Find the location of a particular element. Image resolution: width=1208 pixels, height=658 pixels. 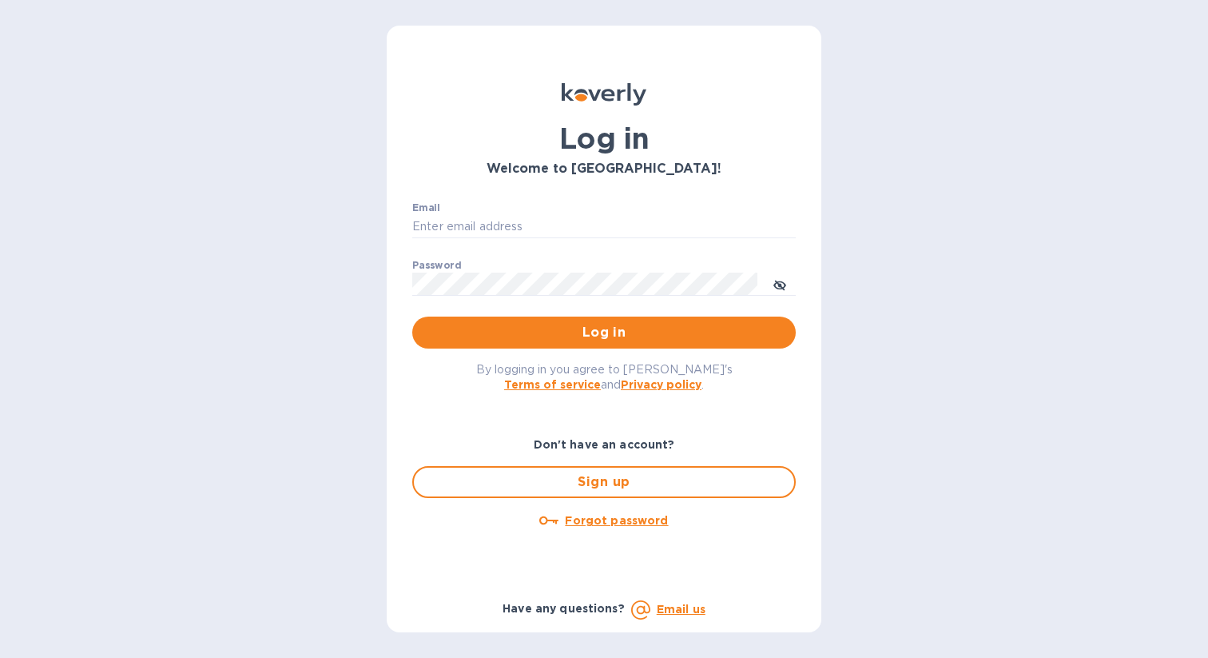

b: Don't have an account? is located at coordinates (604, 444).